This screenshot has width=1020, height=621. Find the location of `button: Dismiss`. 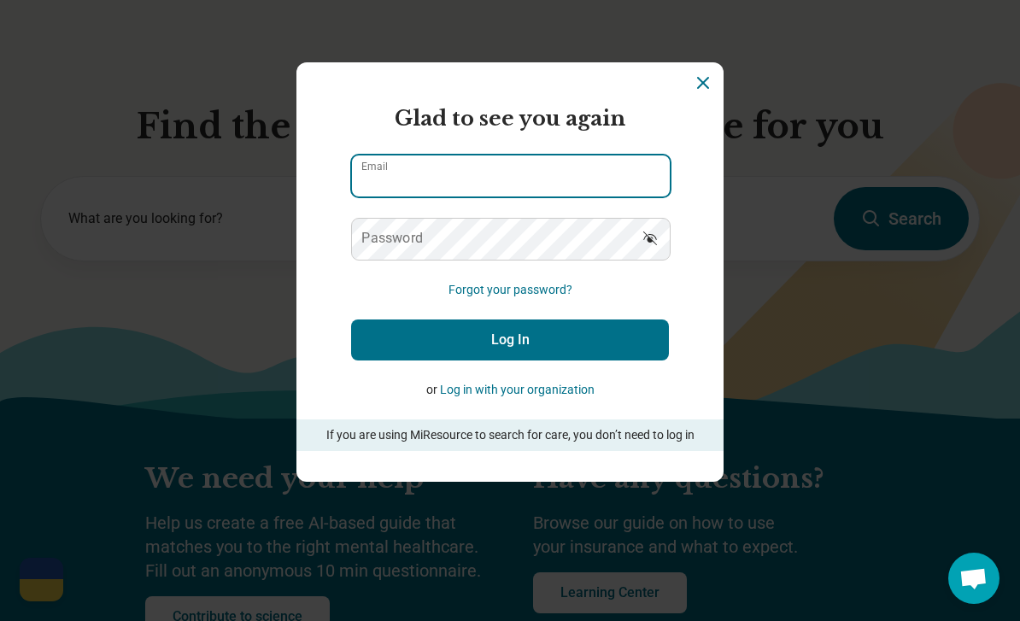

button: Dismiss is located at coordinates (703, 83).